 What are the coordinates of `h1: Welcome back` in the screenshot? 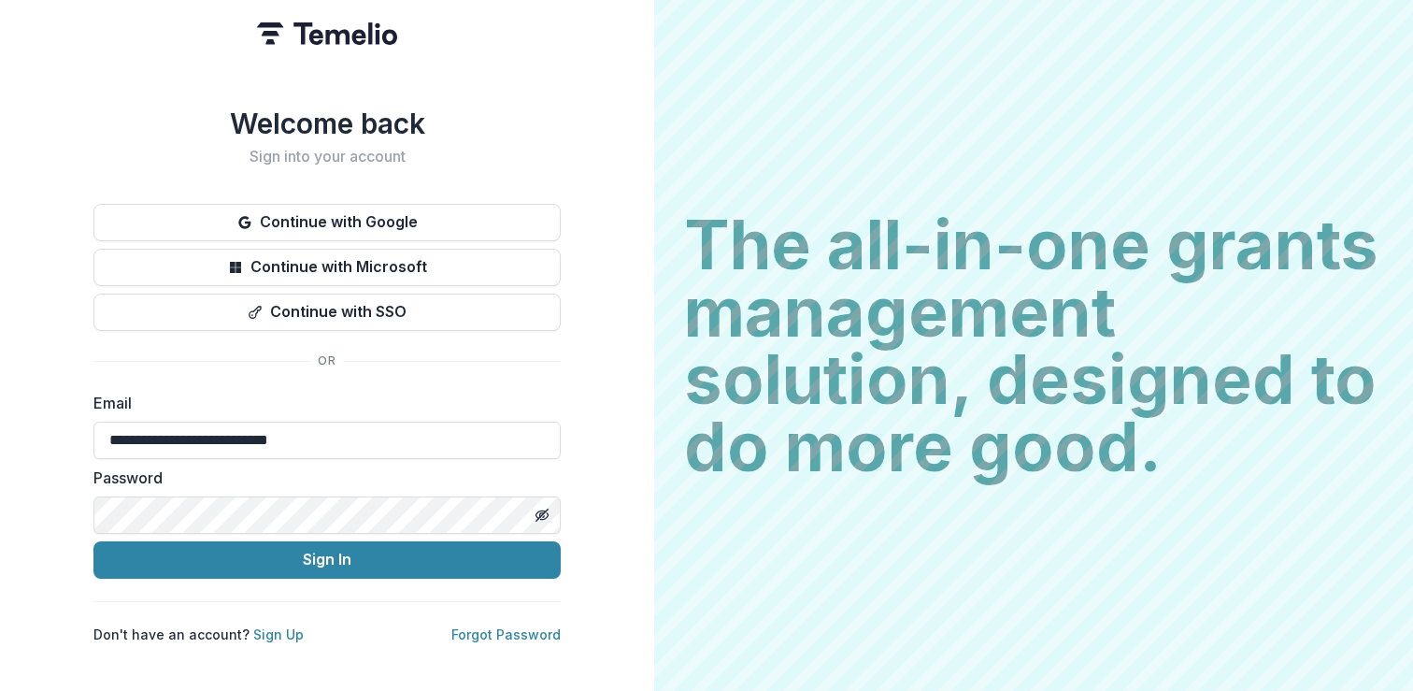 It's located at (327, 123).